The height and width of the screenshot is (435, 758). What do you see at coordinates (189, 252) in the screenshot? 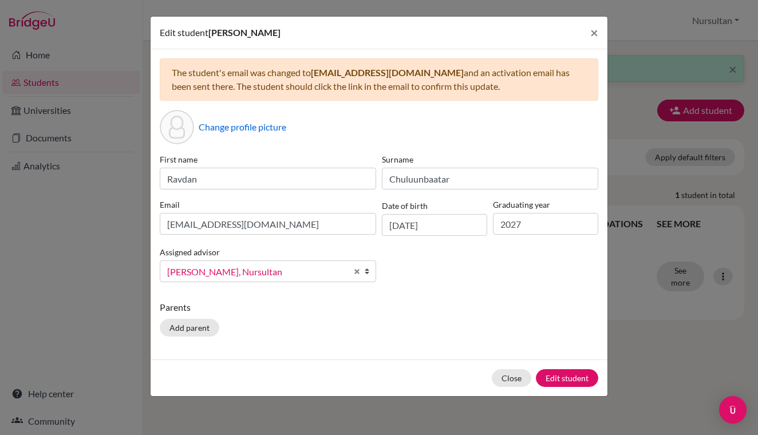
I see `label: Assigned advisor` at bounding box center [189, 252].